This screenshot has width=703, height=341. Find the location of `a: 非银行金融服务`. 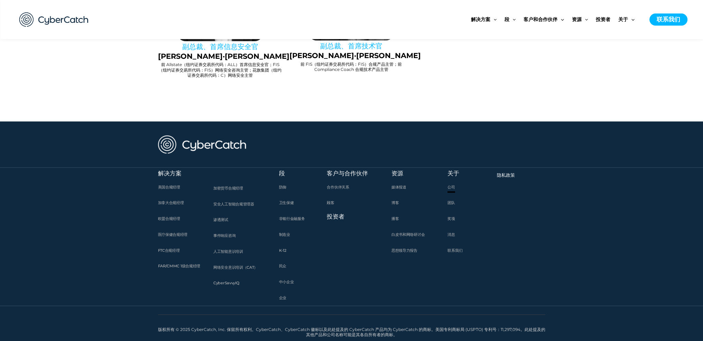

a: 非银行金融服务 is located at coordinates (291, 218).